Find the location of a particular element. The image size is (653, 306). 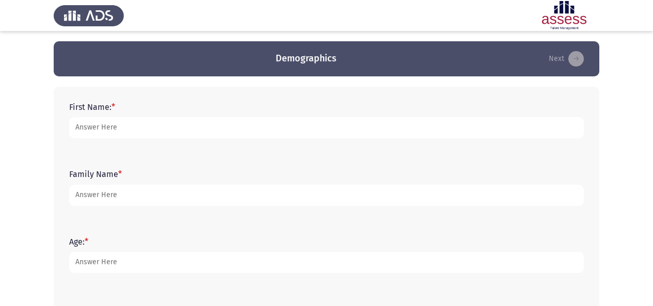

h3: Demographics is located at coordinates (306, 58).